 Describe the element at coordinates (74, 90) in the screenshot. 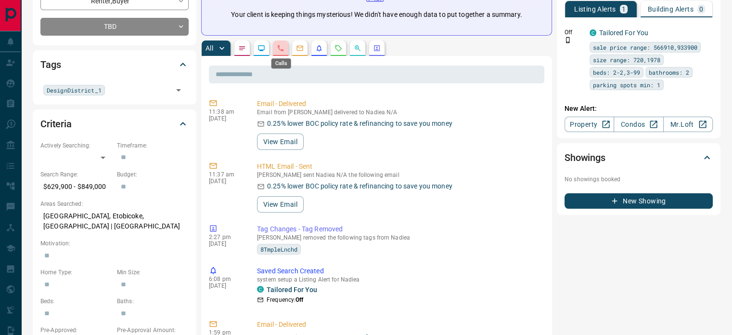

I see `span: DesignDistrict_1` at that location.